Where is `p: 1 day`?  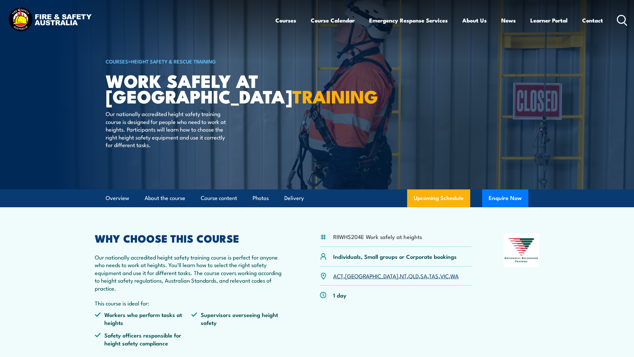 p: 1 day is located at coordinates (340, 295).